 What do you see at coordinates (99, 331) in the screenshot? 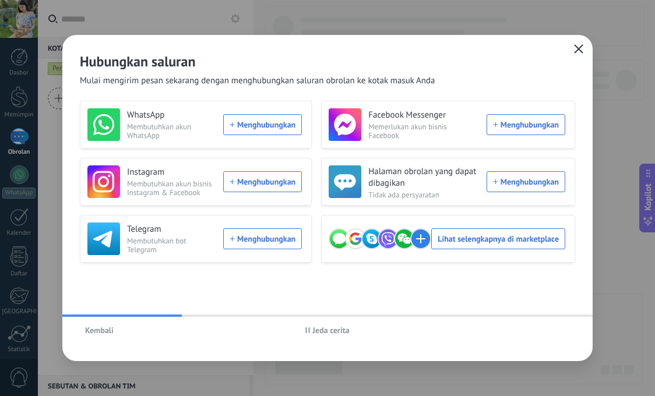
I see `button: Kembali` at bounding box center [99, 331].